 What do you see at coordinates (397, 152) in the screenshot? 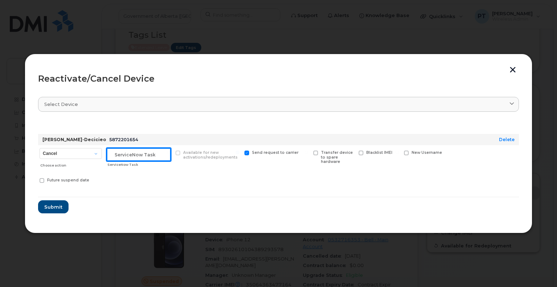
I see `input: New Username` at bounding box center [397, 152].